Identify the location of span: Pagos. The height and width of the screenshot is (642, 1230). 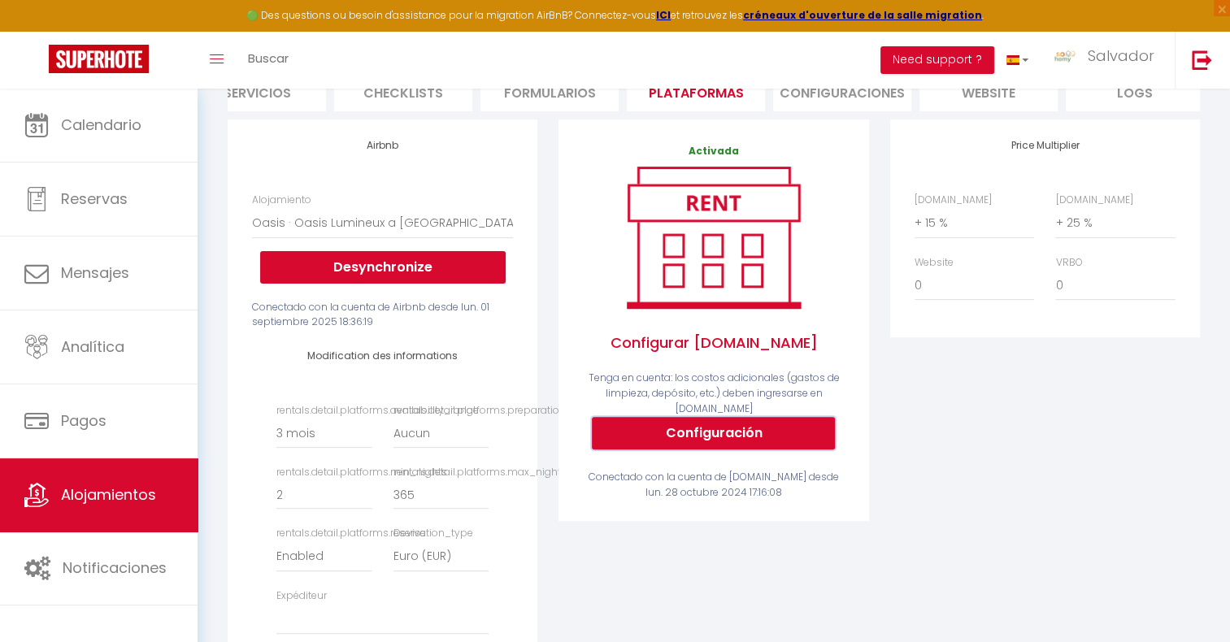
(84, 420).